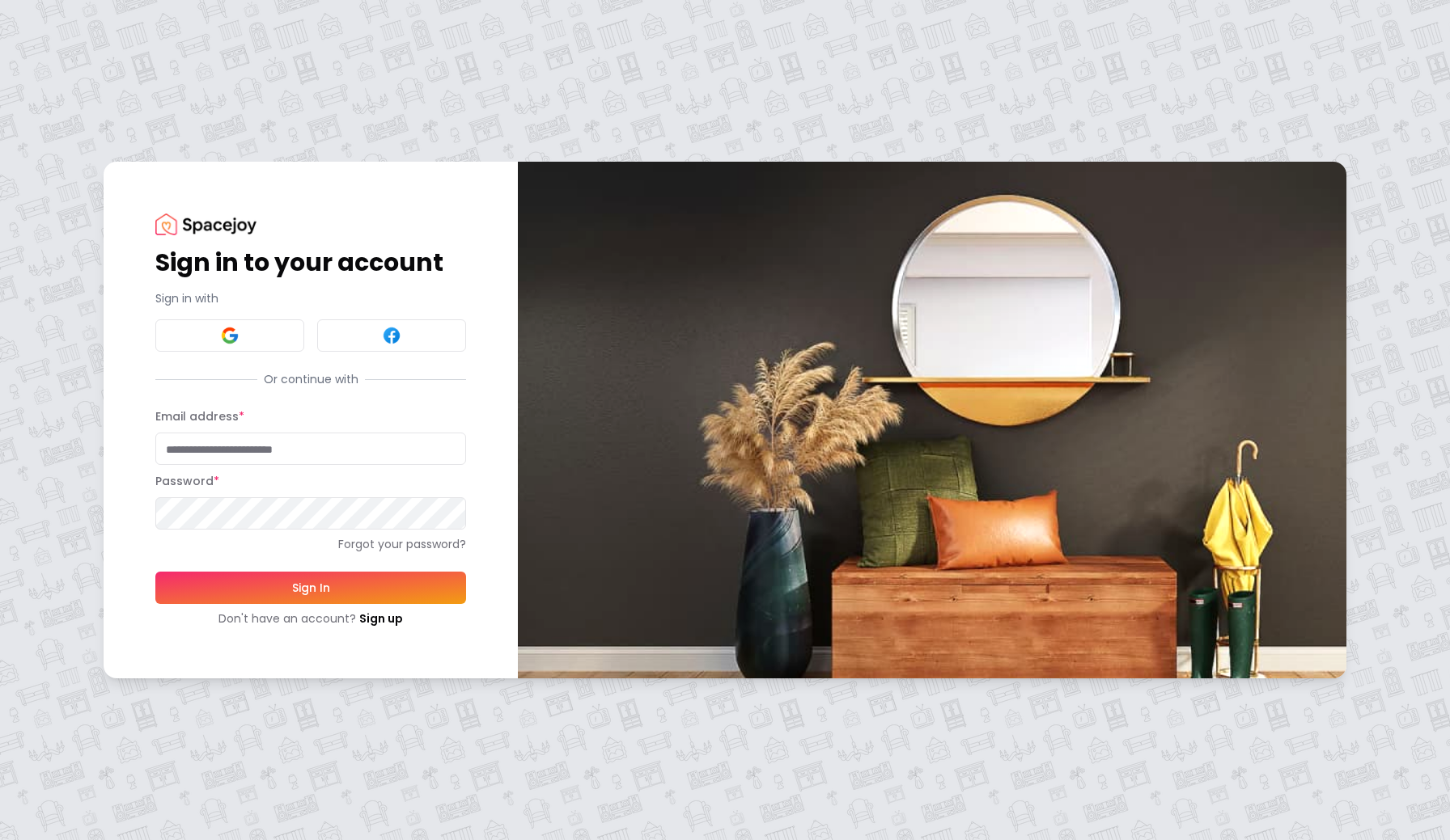 The width and height of the screenshot is (1450, 840). I want to click on img: Spacejoy Logo, so click(205, 224).